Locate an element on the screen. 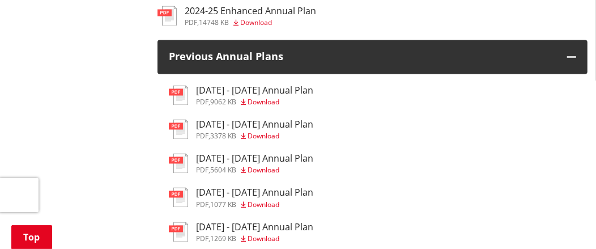 This screenshot has width=596, height=249. a: Top is located at coordinates (32, 237).